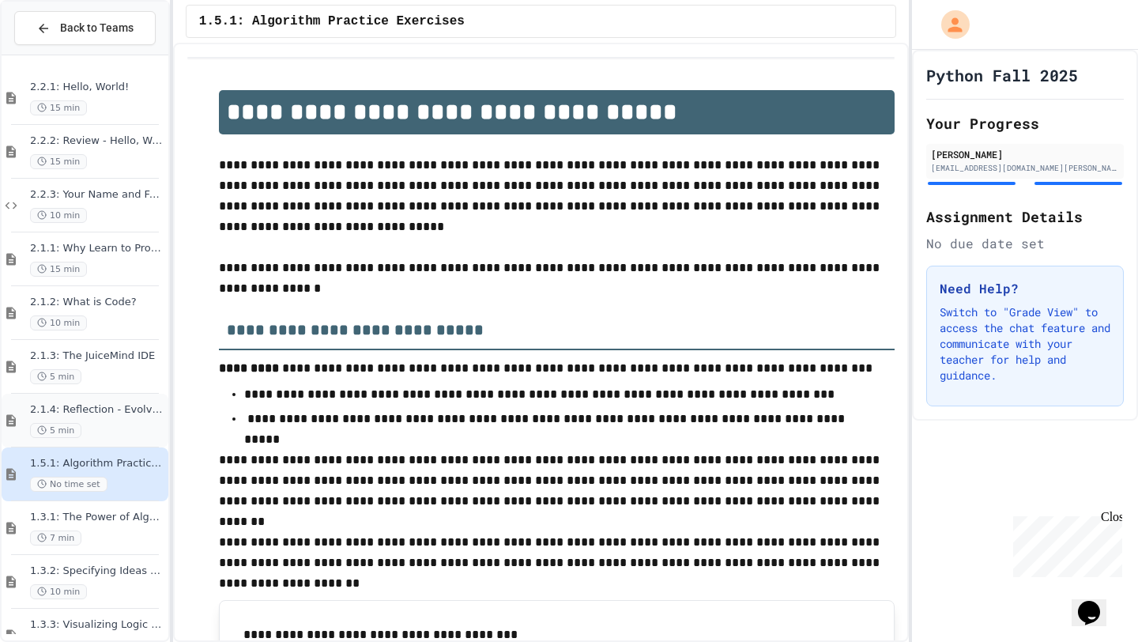 The height and width of the screenshot is (642, 1138). Describe the element at coordinates (1002, 75) in the screenshot. I see `h1: Python Fall 2025` at that location.